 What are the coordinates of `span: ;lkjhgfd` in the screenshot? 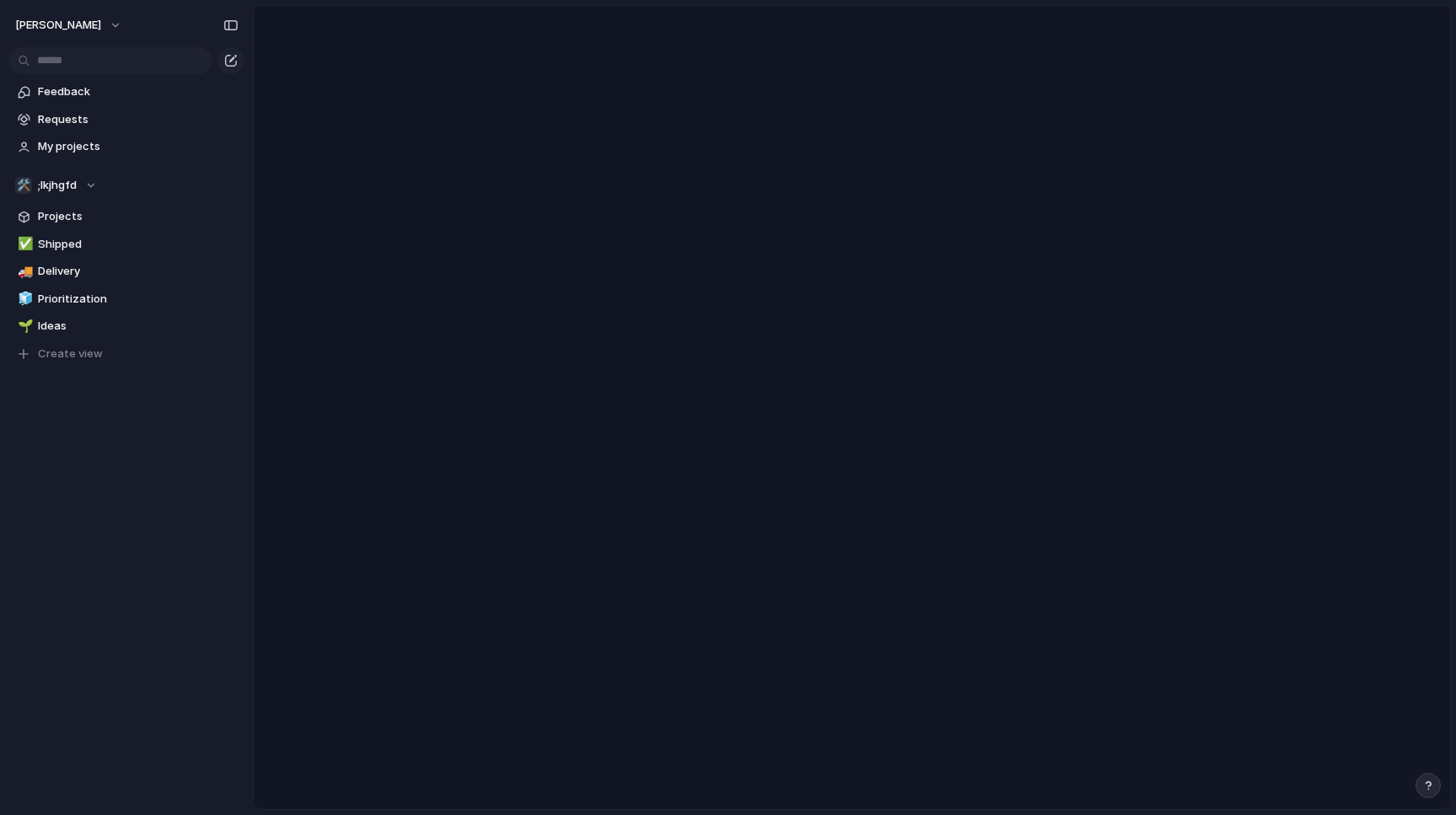 It's located at (57, 186).